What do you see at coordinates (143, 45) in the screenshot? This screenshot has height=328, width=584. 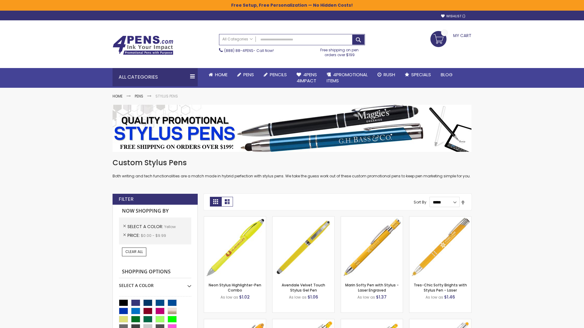 I see `img: 4Pens Custom Pens and Promotional Products` at bounding box center [143, 45].